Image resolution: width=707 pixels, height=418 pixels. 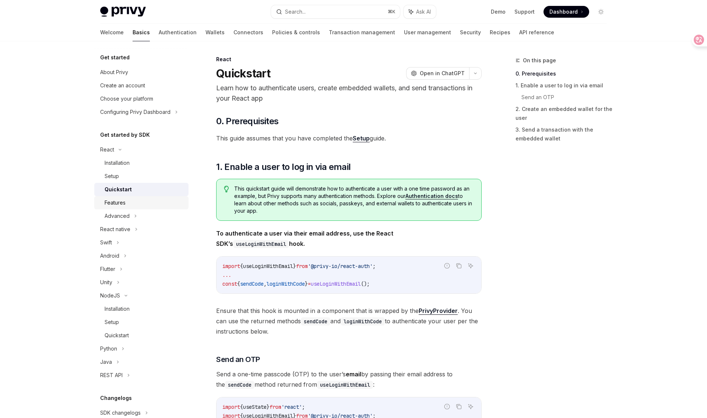 What do you see at coordinates (252, 284) in the screenshot?
I see `span: sendCode` at bounding box center [252, 284].